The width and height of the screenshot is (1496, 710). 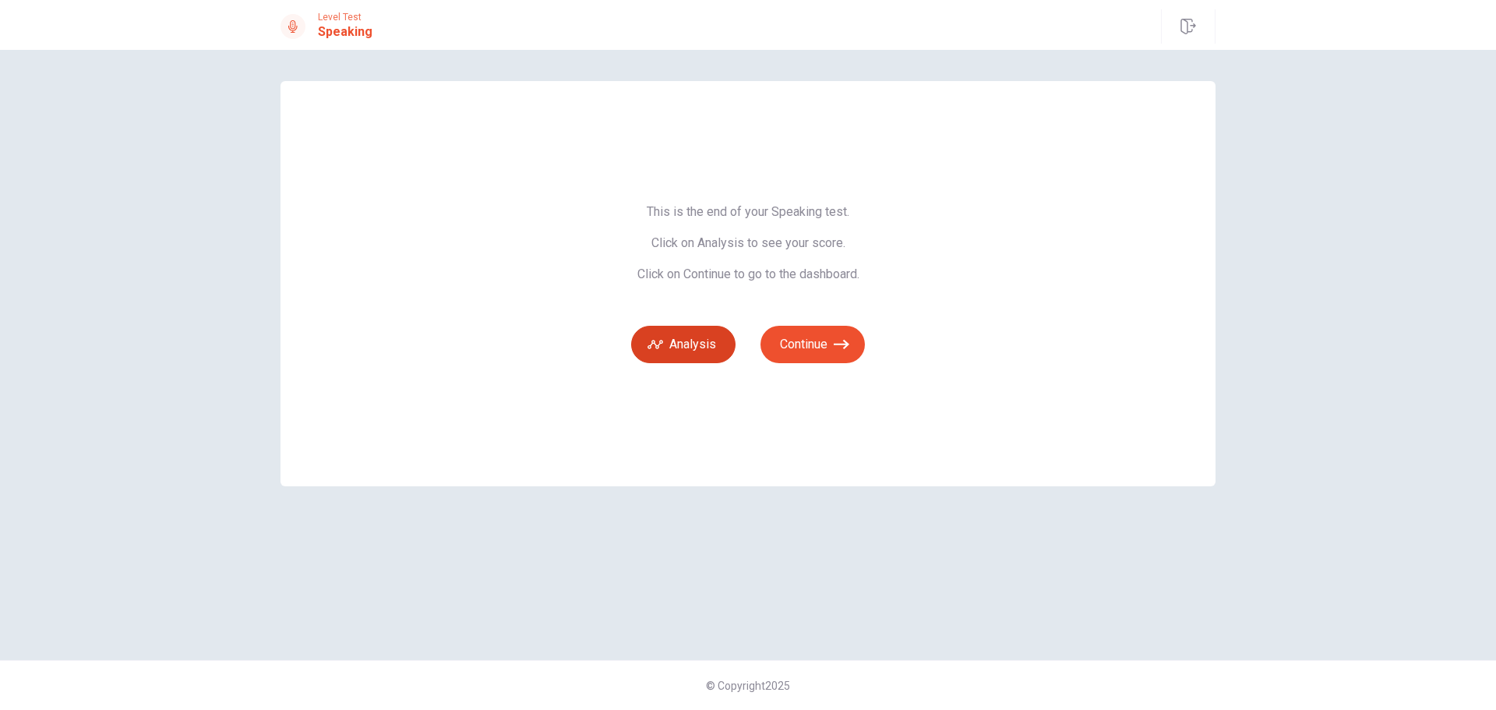 What do you see at coordinates (345, 32) in the screenshot?
I see `h1: Speaking` at bounding box center [345, 32].